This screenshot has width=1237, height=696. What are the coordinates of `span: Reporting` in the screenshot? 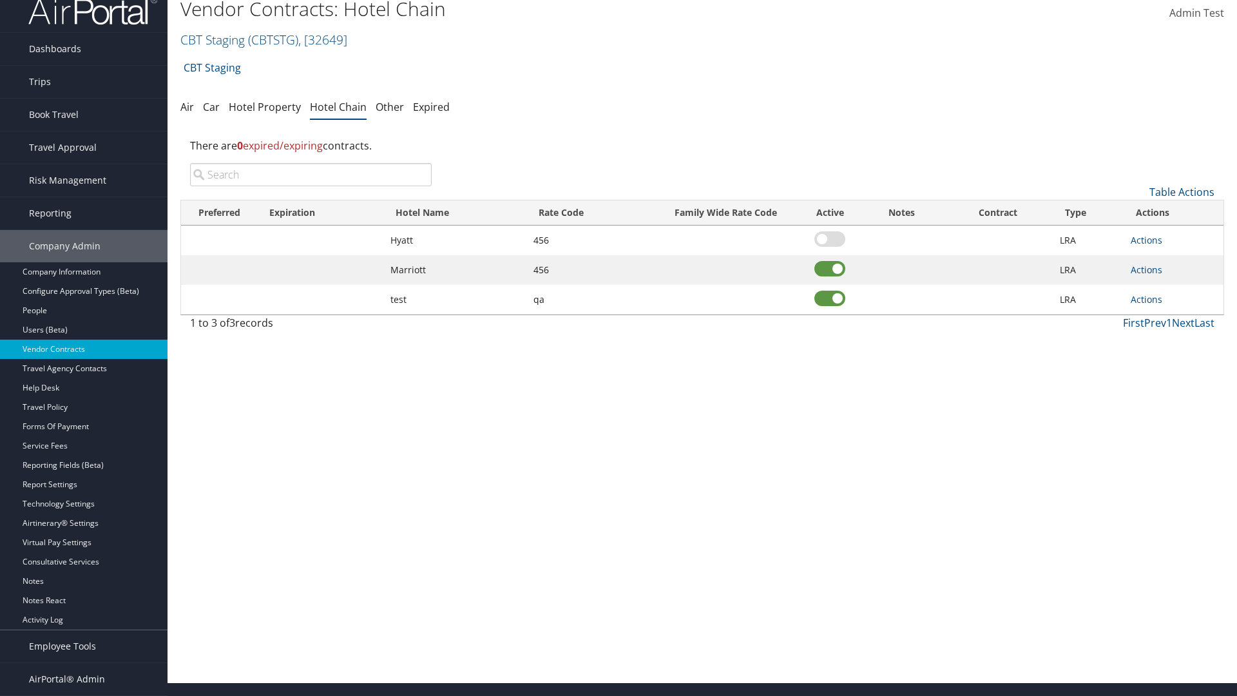 It's located at (50, 213).